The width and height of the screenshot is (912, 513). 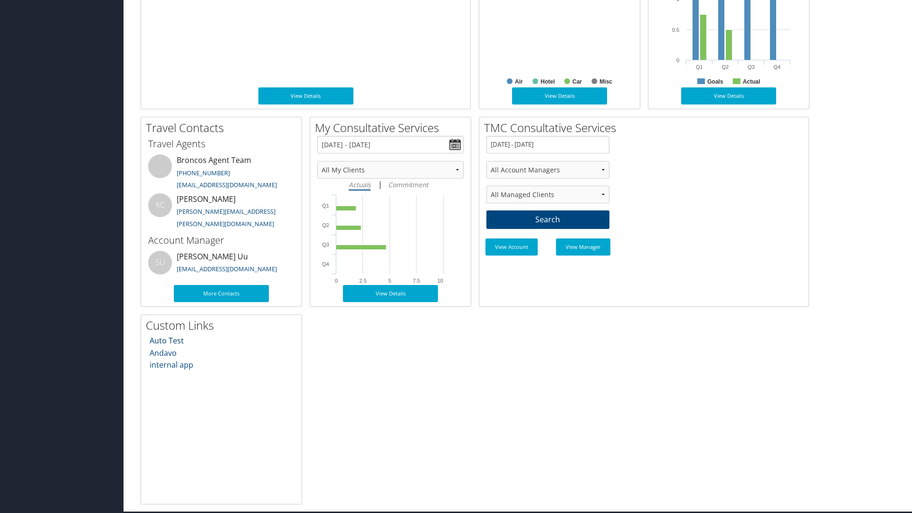 What do you see at coordinates (678, 60) in the screenshot?
I see `tspan: 0` at bounding box center [678, 60].